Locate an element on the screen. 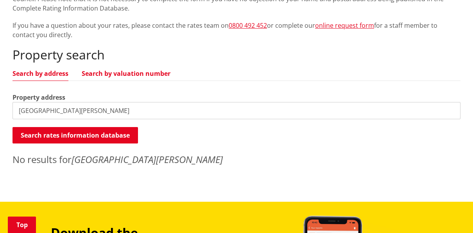 The width and height of the screenshot is (473, 233). a: online request form is located at coordinates (344, 25).